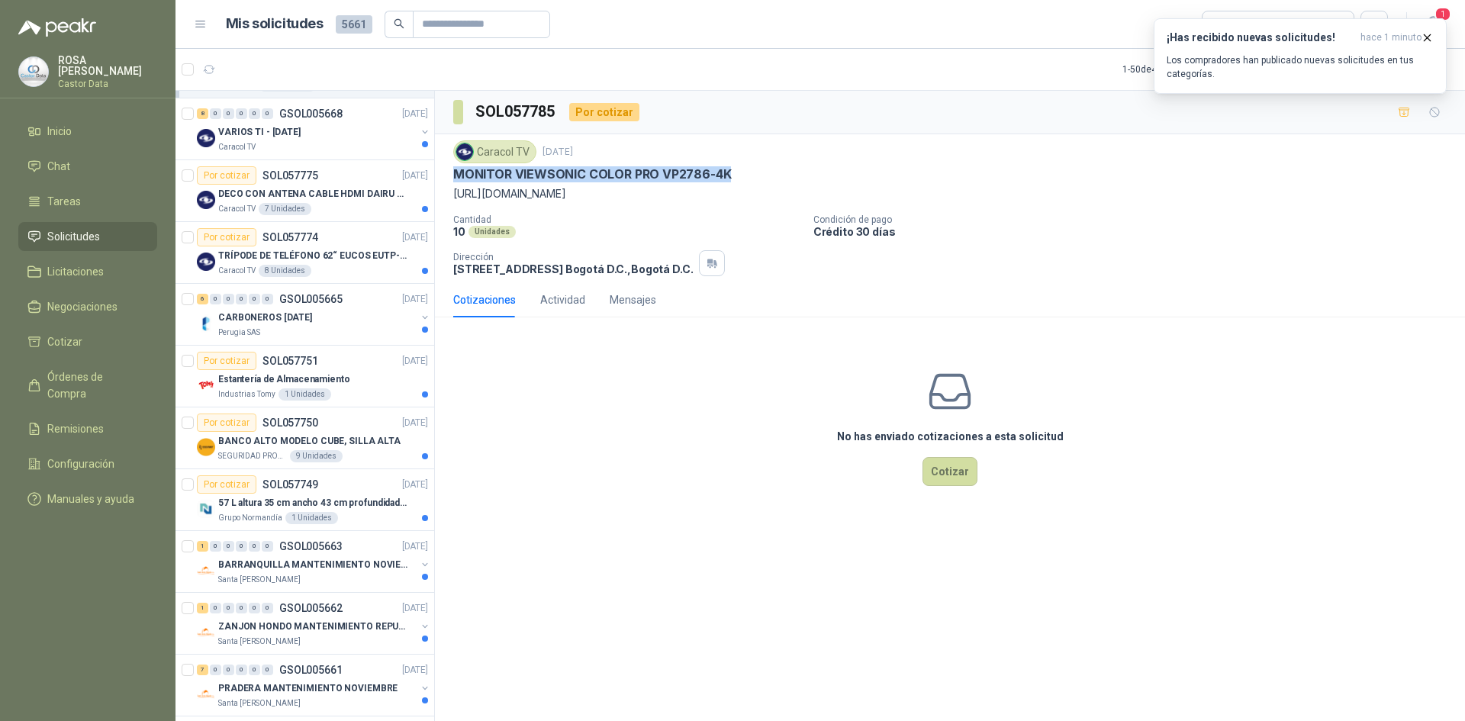 Image resolution: width=1465 pixels, height=721 pixels. I want to click on img: Logo peakr, so click(57, 27).